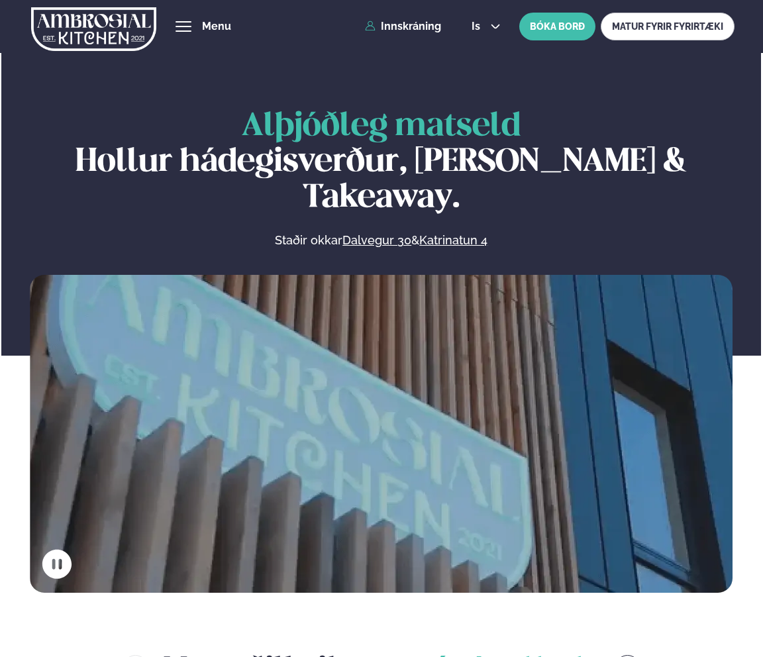 This screenshot has height=657, width=763. Describe the element at coordinates (94, 29) in the screenshot. I see `img: logo` at that location.